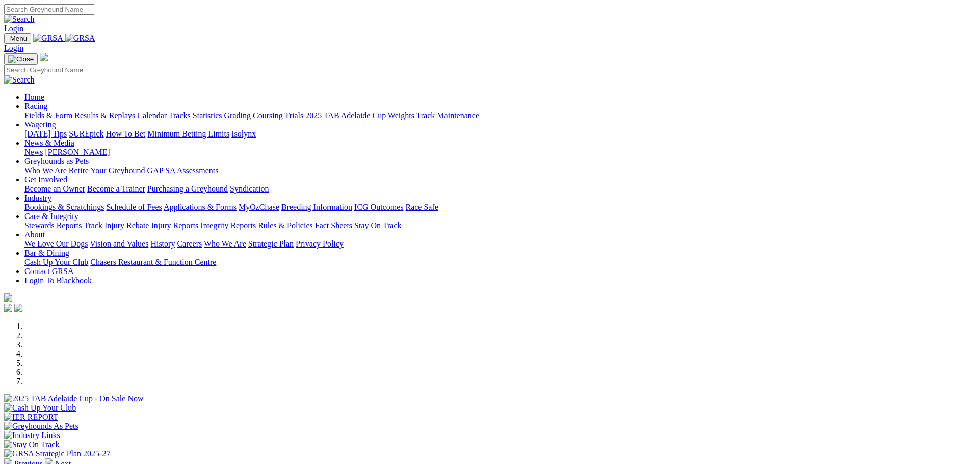  Describe the element at coordinates (259, 207) in the screenshot. I see `a: MyOzChase` at that location.